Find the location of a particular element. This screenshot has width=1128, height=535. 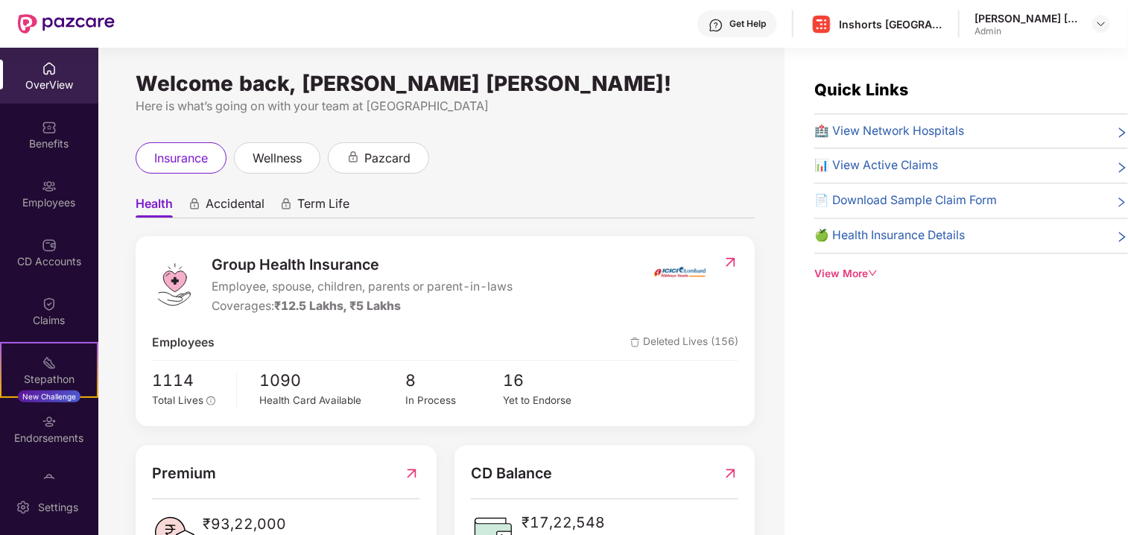

img: svg+xml;base64,PHN2ZyBpZD0iSGVscC0zMngzMiIgeG1sbnM9Imh0dHA6Ly93d3cudzMub3JnLzIwMDAvc3ZnIiB3aWR0aD... is located at coordinates (716, 25).